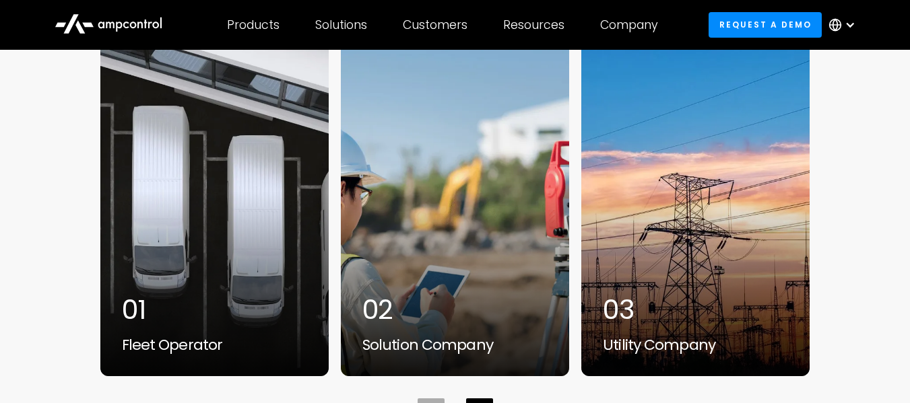 The width and height of the screenshot is (910, 403). Describe the element at coordinates (695, 345) in the screenshot. I see `div: Utility Company` at that location.